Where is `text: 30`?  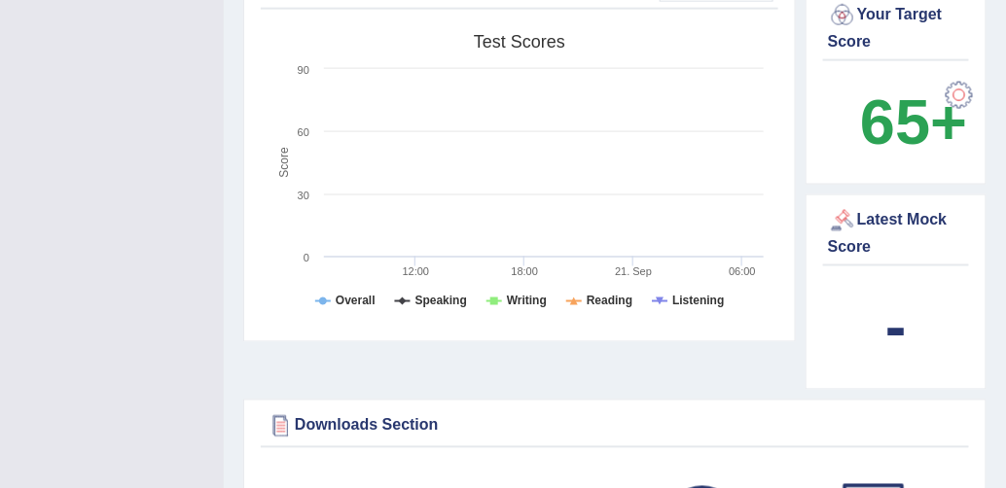
text: 30 is located at coordinates (303, 195).